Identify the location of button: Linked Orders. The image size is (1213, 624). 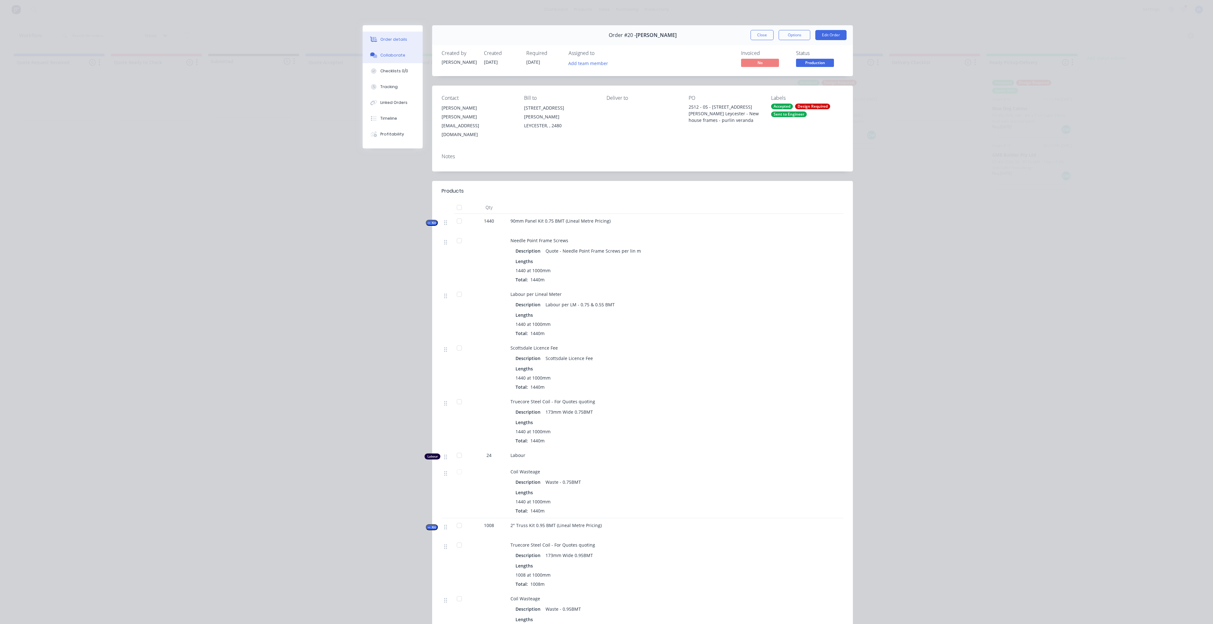
(393, 103).